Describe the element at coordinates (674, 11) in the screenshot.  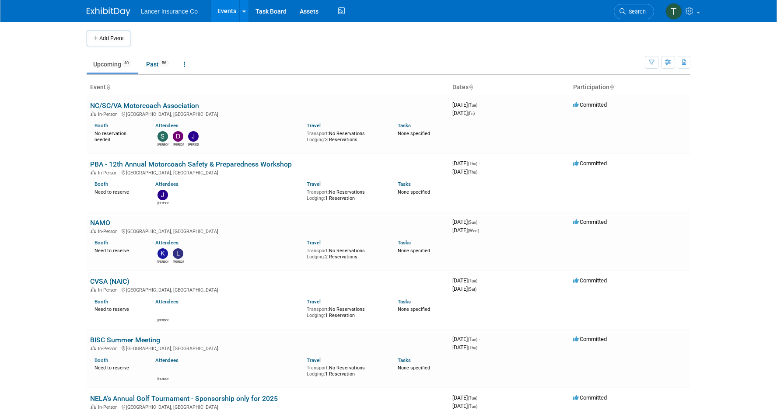
I see `img: Terrence Forrest` at that location.